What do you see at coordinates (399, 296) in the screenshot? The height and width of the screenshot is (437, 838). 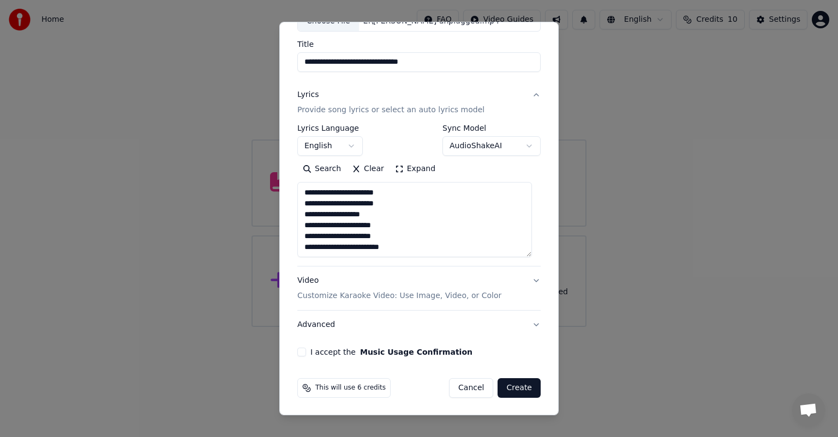 I see `p: Customize Karaoke Video: Use Image, Video, or Color` at bounding box center [399, 296].